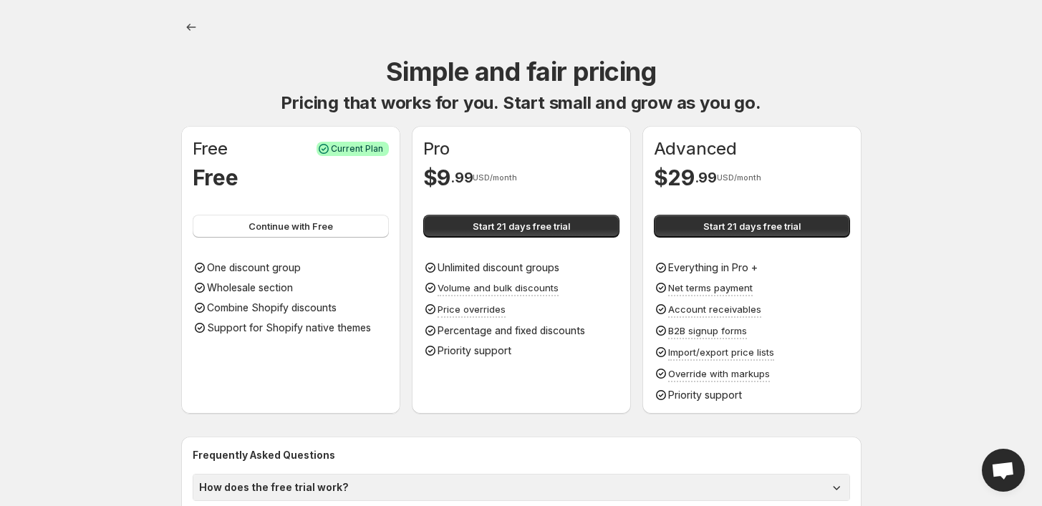 This screenshot has width=1042, height=506. What do you see at coordinates (719, 374) in the screenshot?
I see `span: Override with markups` at bounding box center [719, 374].